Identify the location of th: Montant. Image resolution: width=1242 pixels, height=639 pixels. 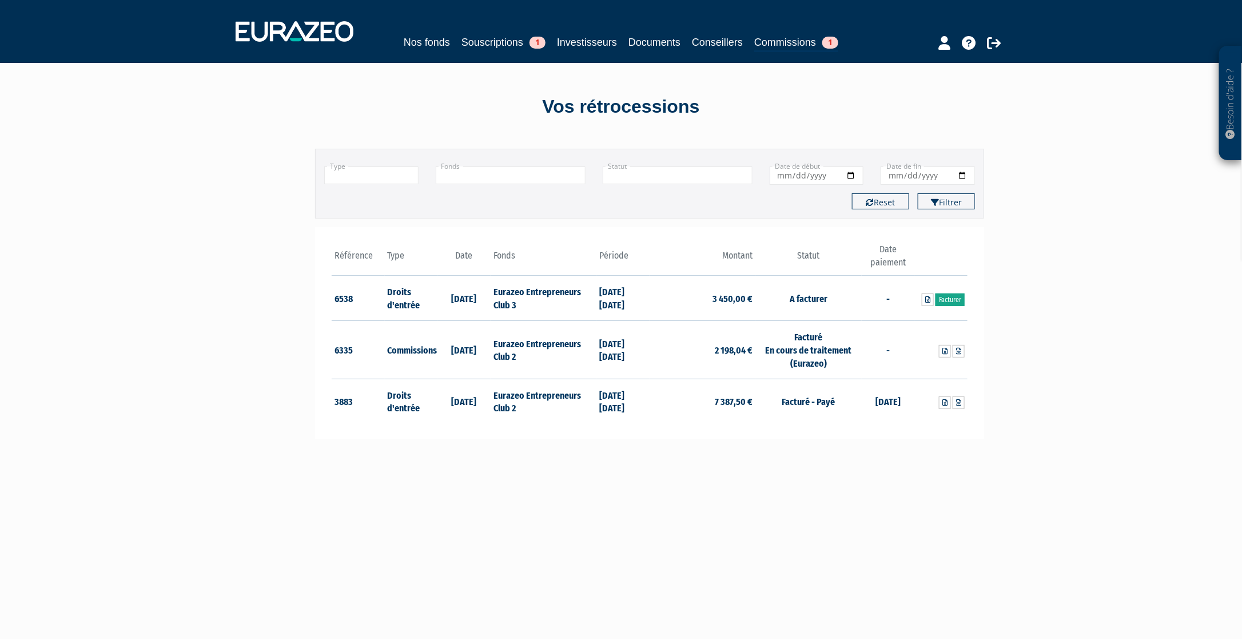
(702, 259).